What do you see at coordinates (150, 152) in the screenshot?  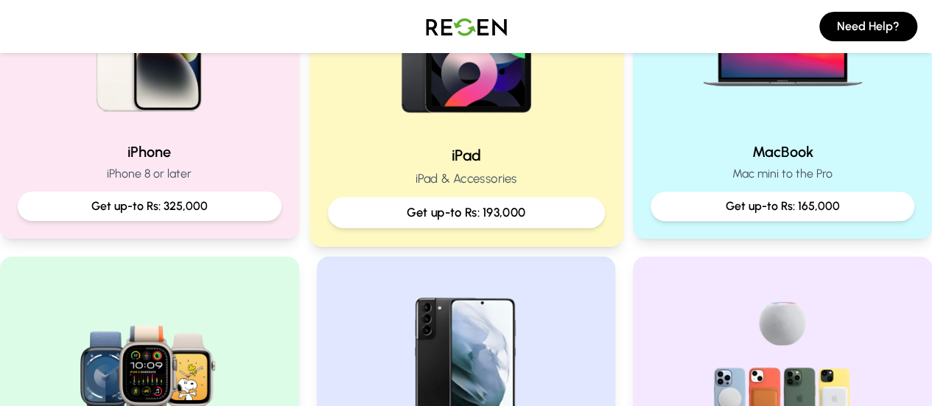 I see `h2: iPhone` at bounding box center [150, 152].